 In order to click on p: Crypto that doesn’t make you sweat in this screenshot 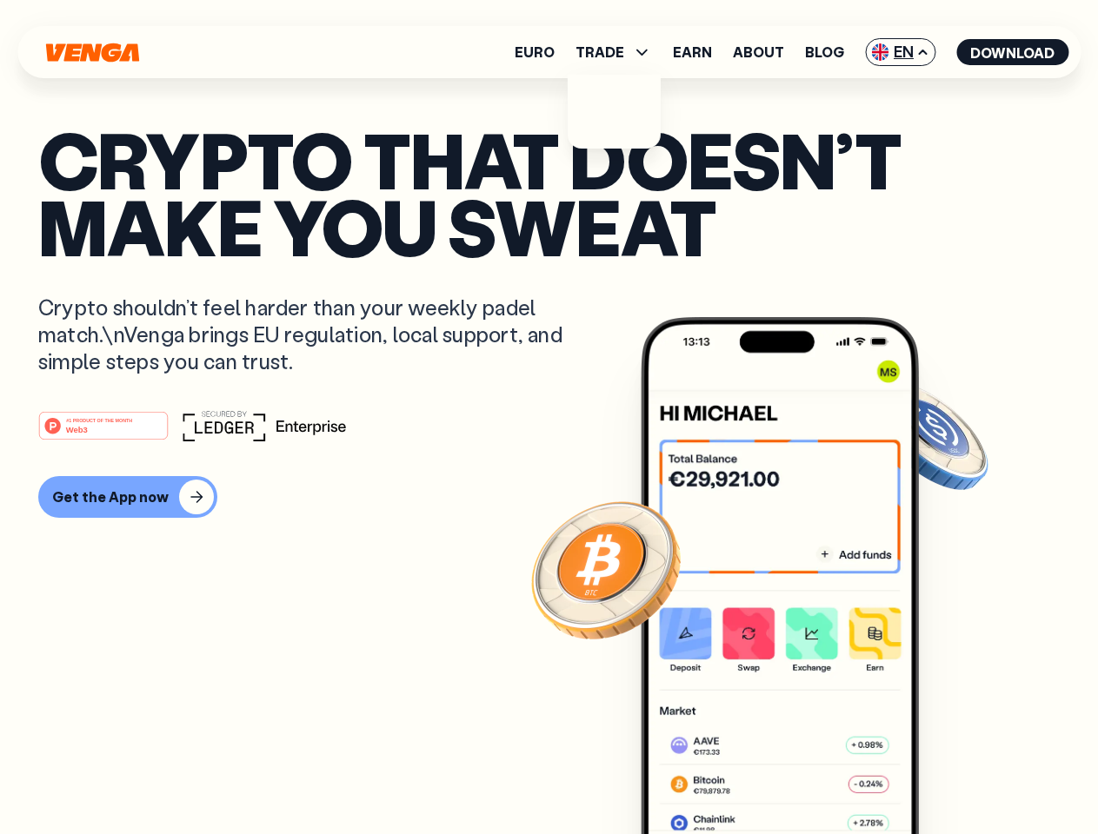, I will do `click(548, 192)`.